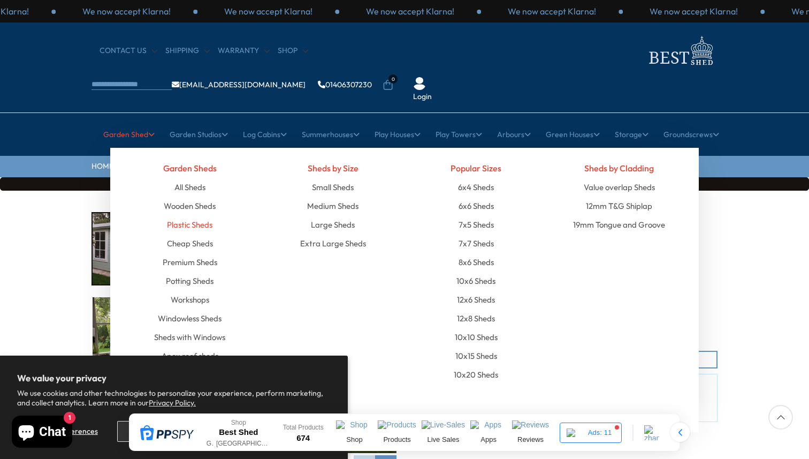  Describe the element at coordinates (476, 299) in the screenshot. I see `a: 12x6 Sheds` at that location.